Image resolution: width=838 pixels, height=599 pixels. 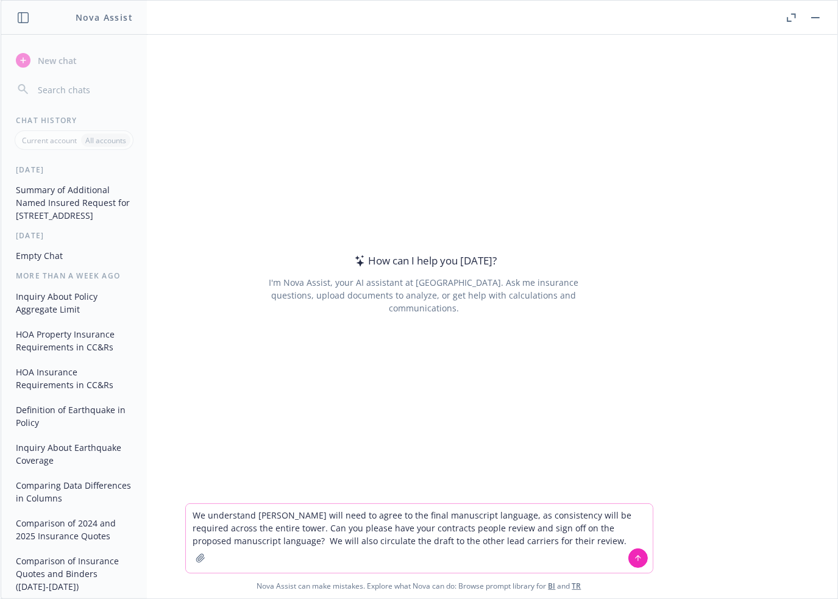 What do you see at coordinates (552, 586) in the screenshot?
I see `a: BI` at bounding box center [552, 586].